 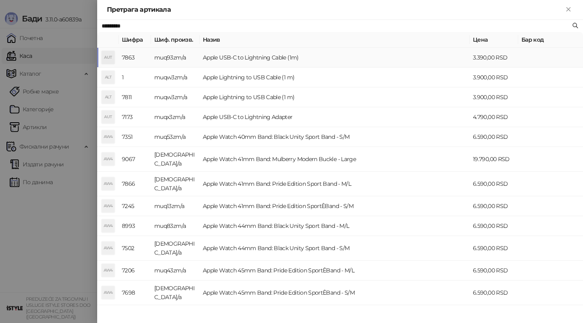 I want to click on td: 8993, so click(x=135, y=226).